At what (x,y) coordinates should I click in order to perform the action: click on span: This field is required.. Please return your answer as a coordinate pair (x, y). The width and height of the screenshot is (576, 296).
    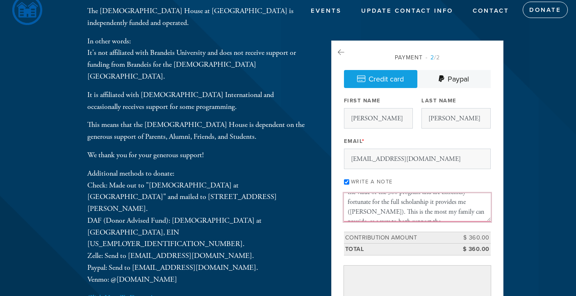
    Looking at the image, I should click on (363, 141).